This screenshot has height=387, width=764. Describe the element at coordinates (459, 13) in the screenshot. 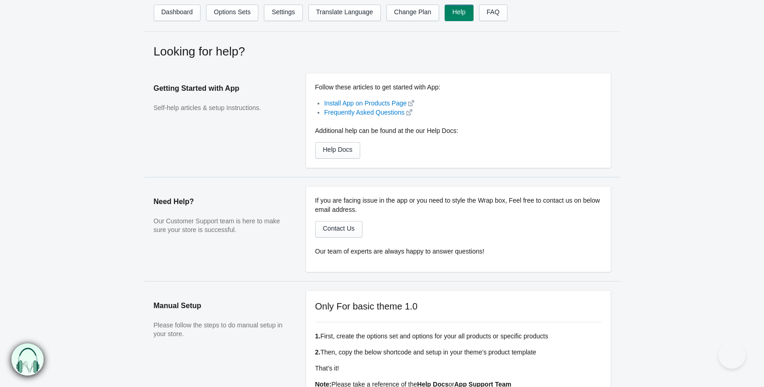

I see `a: Help` at that location.